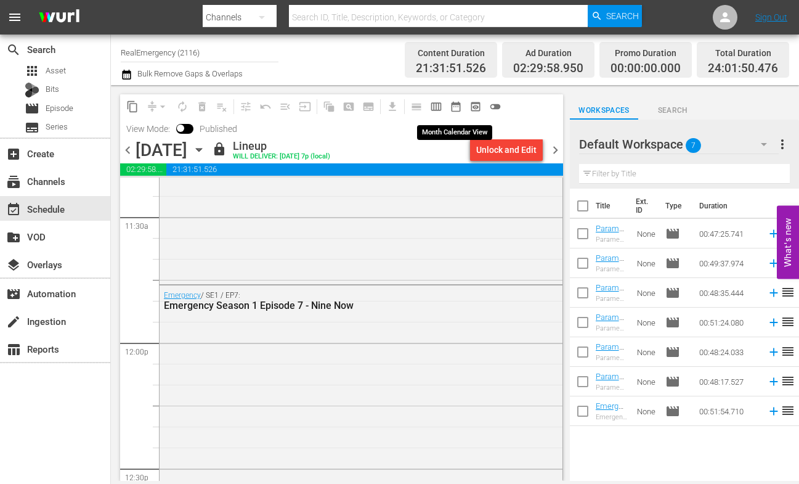 This screenshot has height=484, width=799. I want to click on button: Search, so click(615, 16).